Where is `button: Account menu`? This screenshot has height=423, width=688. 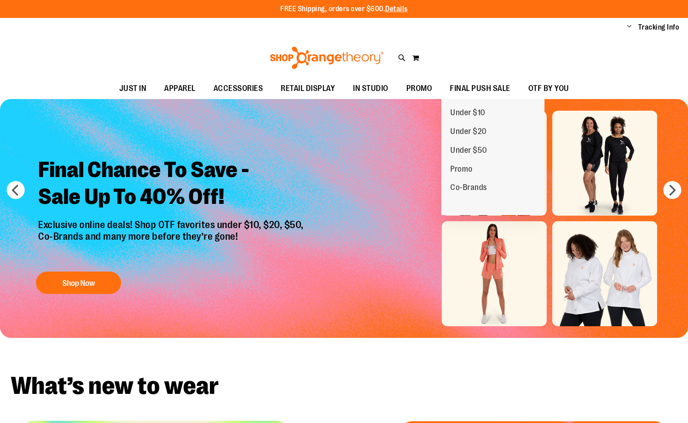 button: Account menu is located at coordinates (629, 27).